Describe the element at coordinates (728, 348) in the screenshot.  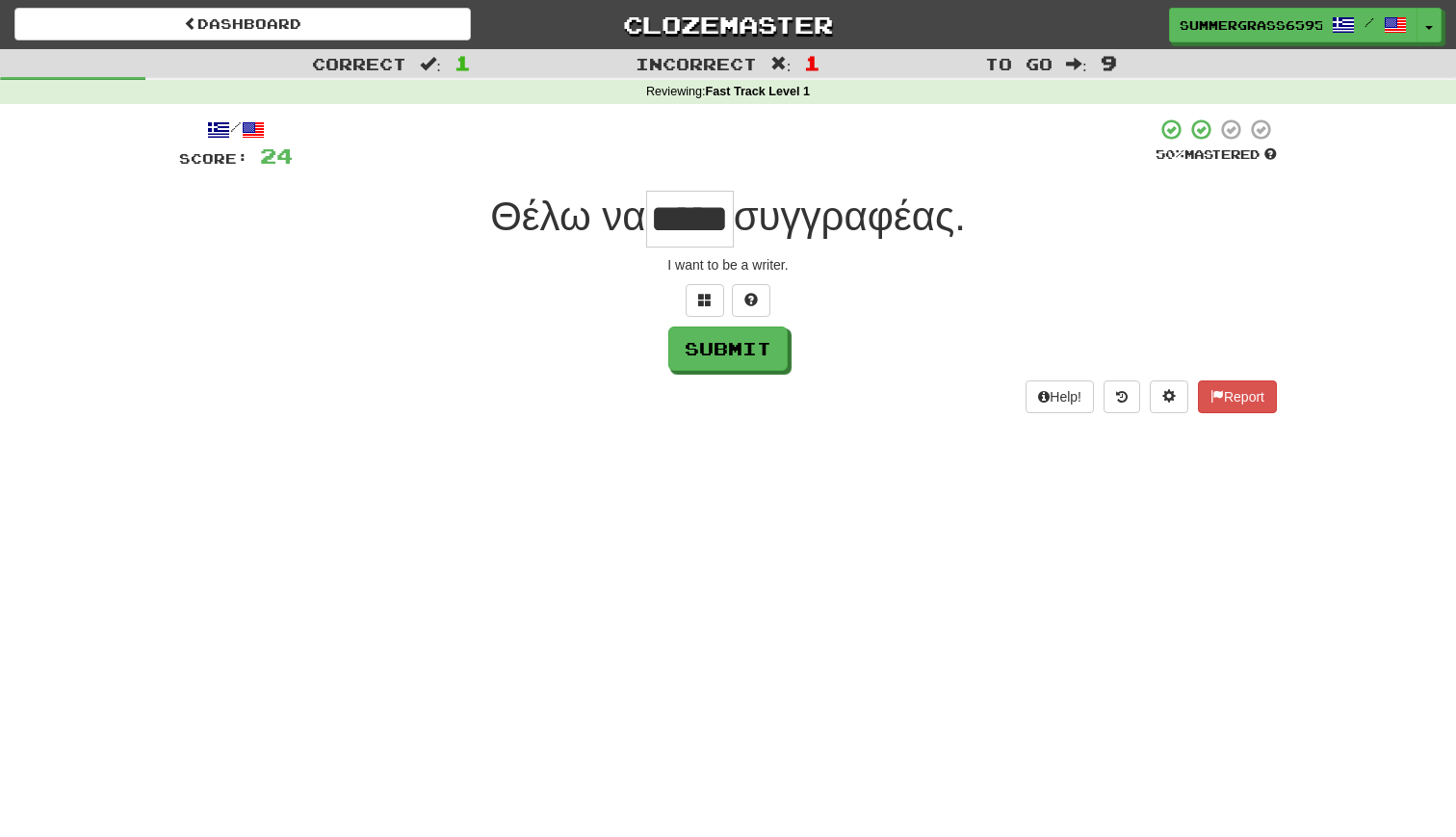
I see `button: Submit` at that location.